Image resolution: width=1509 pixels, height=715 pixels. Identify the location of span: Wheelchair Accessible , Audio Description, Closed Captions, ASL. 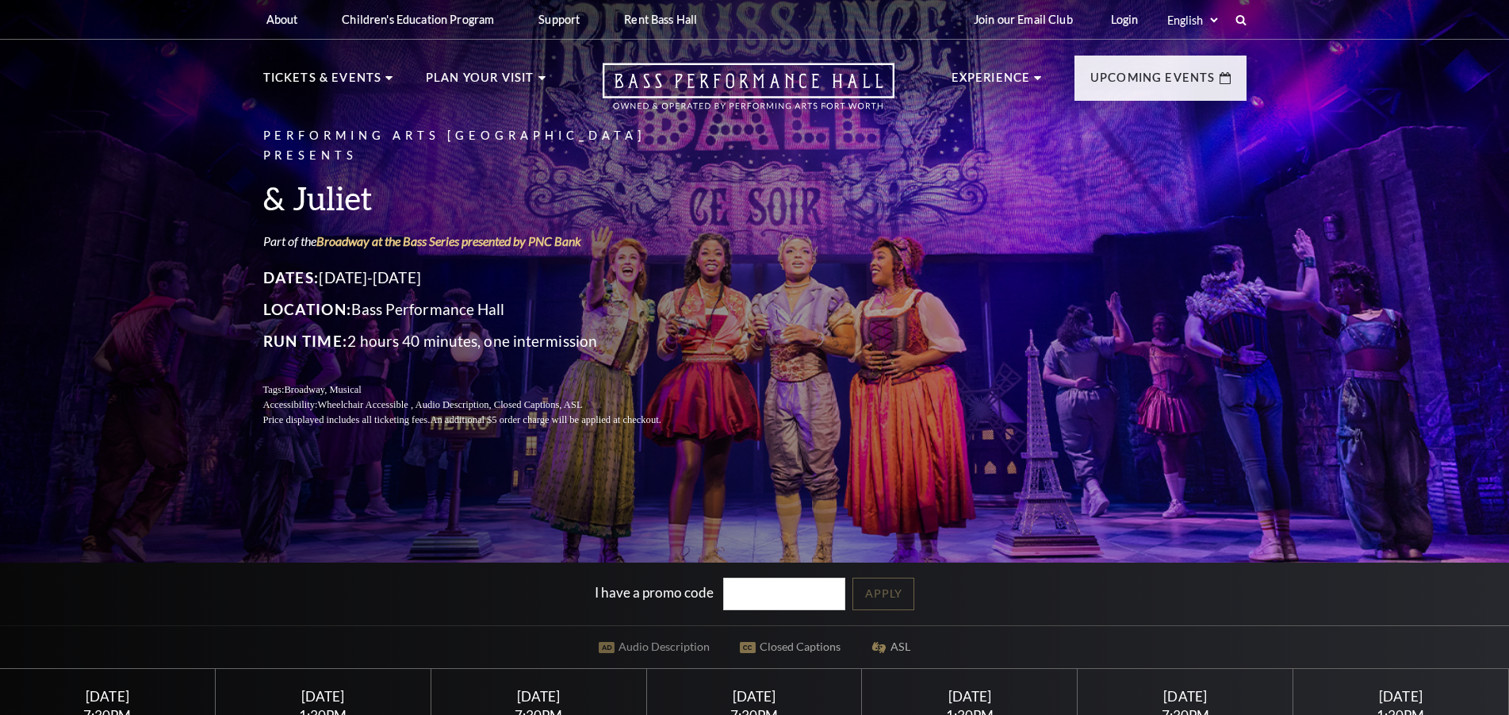
(450, 404).